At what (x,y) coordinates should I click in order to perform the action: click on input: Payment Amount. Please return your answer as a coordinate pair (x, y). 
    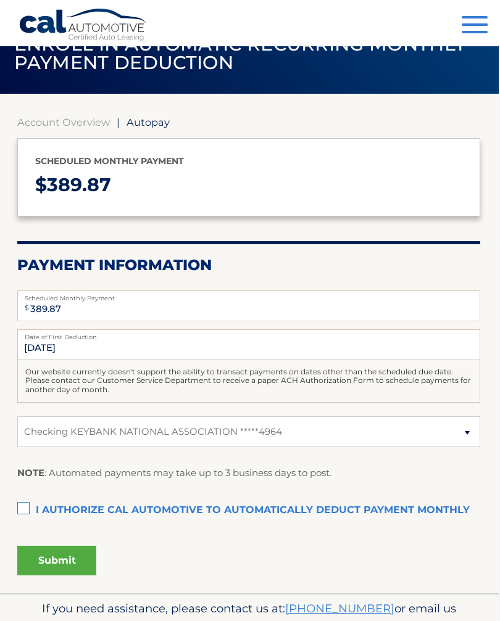
    Looking at the image, I should click on (249, 306).